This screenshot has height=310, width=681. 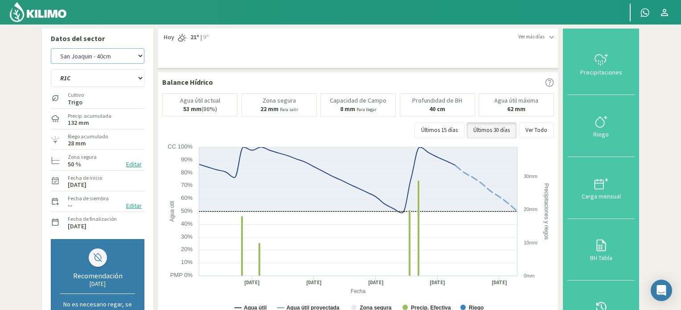 I want to click on p: Agua útil máxima, so click(x=516, y=100).